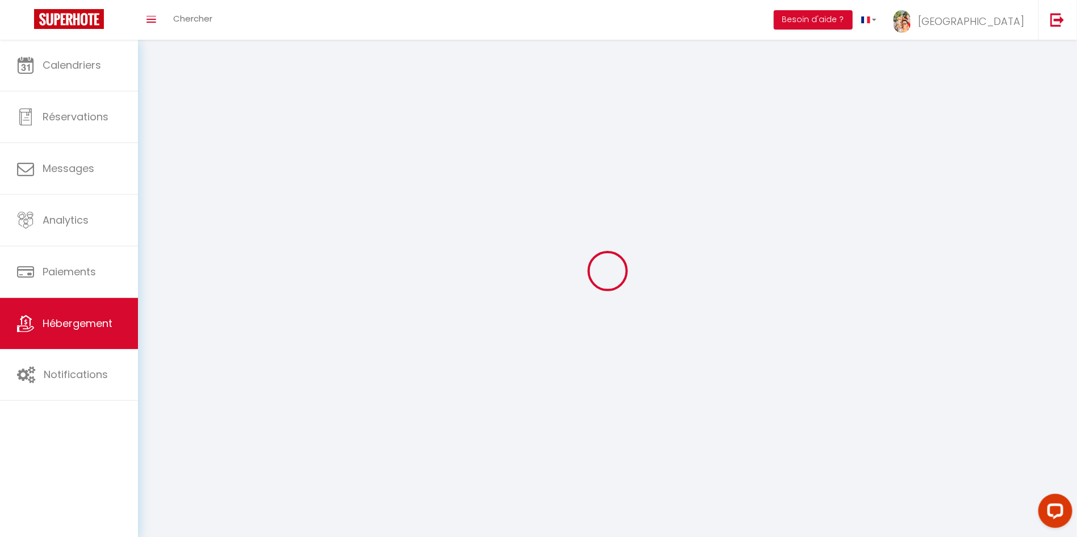 The height and width of the screenshot is (537, 1077). What do you see at coordinates (69, 19) in the screenshot?
I see `img: Super Booking` at bounding box center [69, 19].